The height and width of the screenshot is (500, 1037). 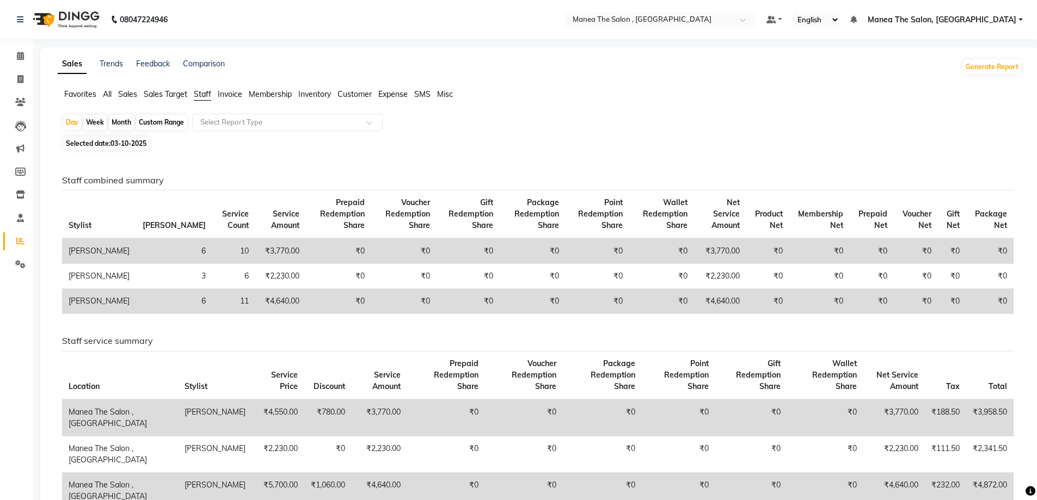 I want to click on button: Generate Report, so click(x=992, y=67).